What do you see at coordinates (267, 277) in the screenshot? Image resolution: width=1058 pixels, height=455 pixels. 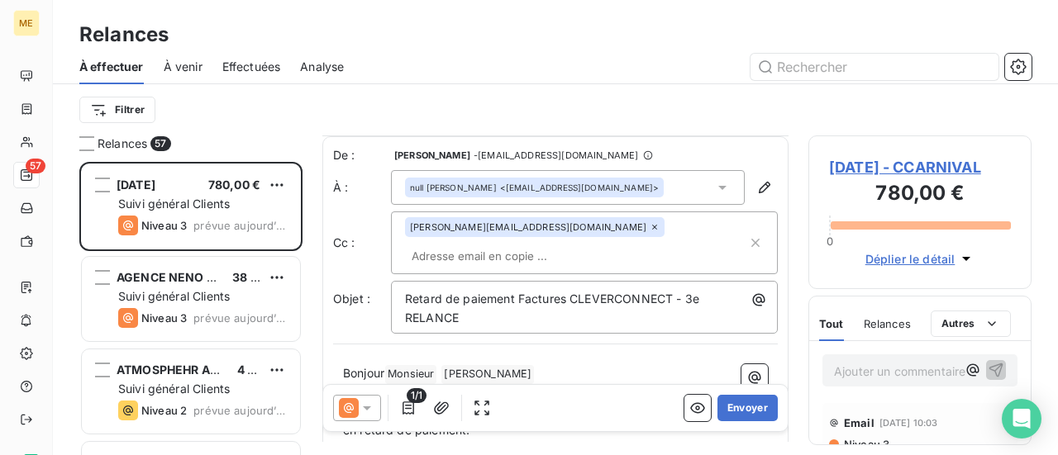 I see `span: 38 678,40 €` at bounding box center [267, 277].